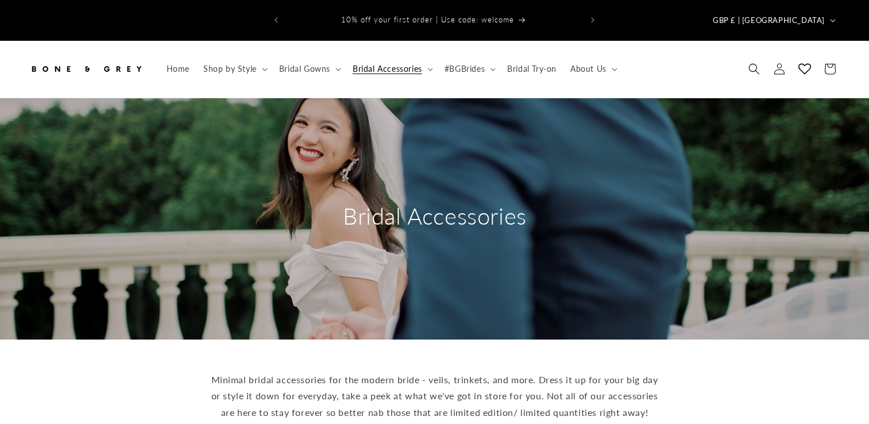  Describe the element at coordinates (234, 69) in the screenshot. I see `summary: Shop by Style` at that location.